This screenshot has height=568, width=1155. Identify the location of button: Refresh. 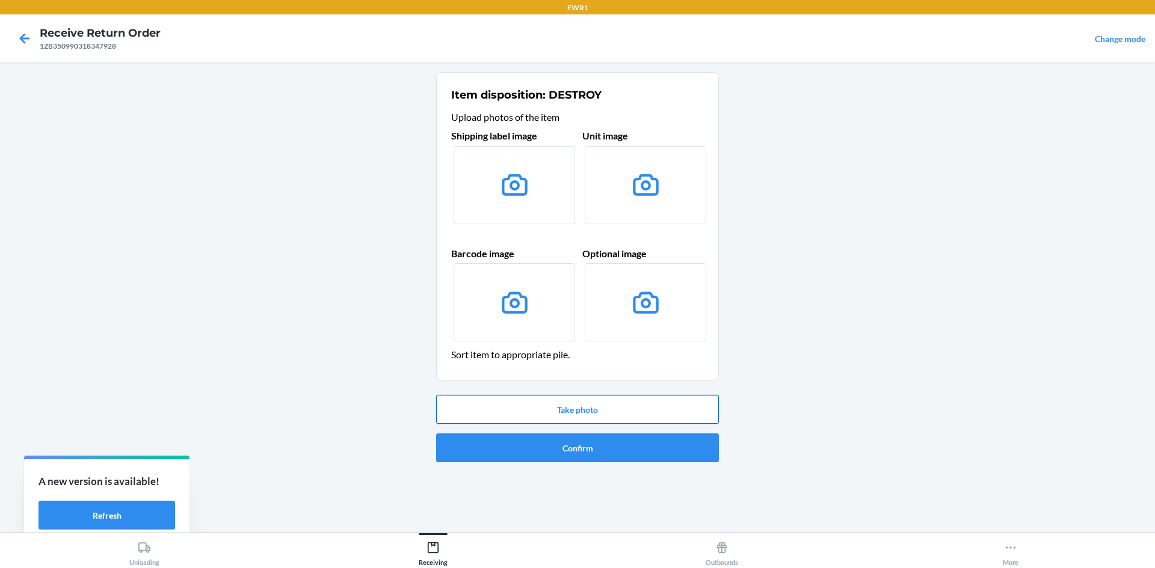
(106, 516).